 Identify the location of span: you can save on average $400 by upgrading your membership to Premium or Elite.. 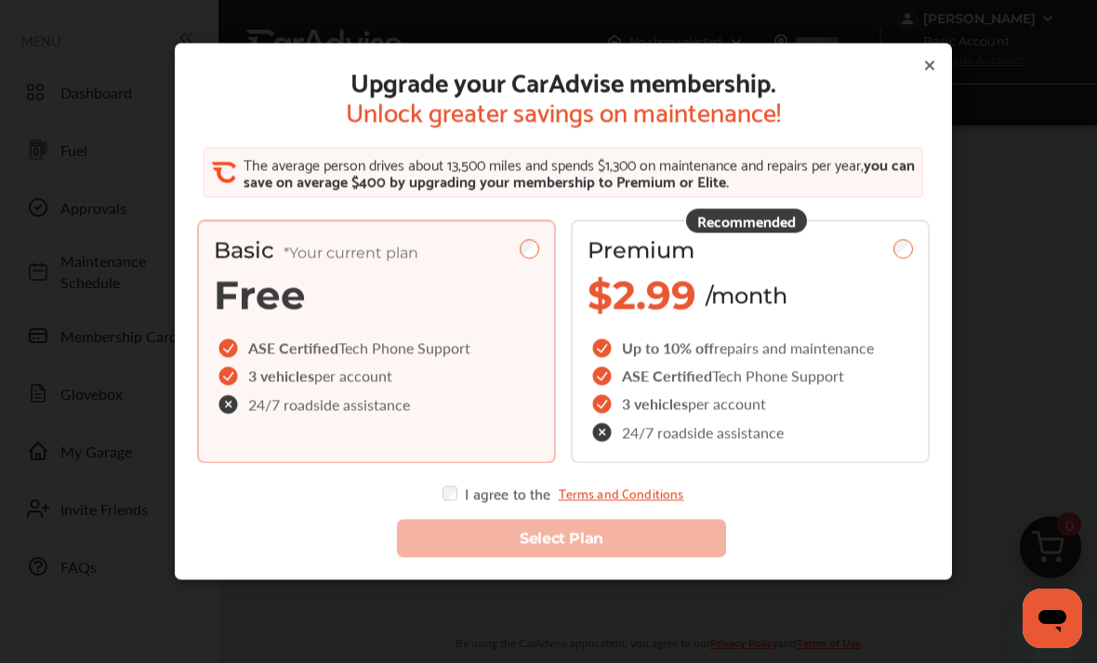
(579, 172).